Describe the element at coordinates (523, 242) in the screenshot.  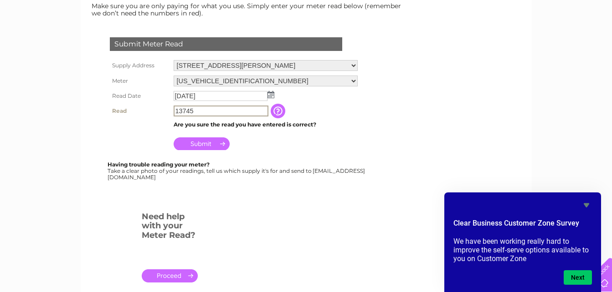
I see `div: Clear Business Customer Zone Survey` at that location.